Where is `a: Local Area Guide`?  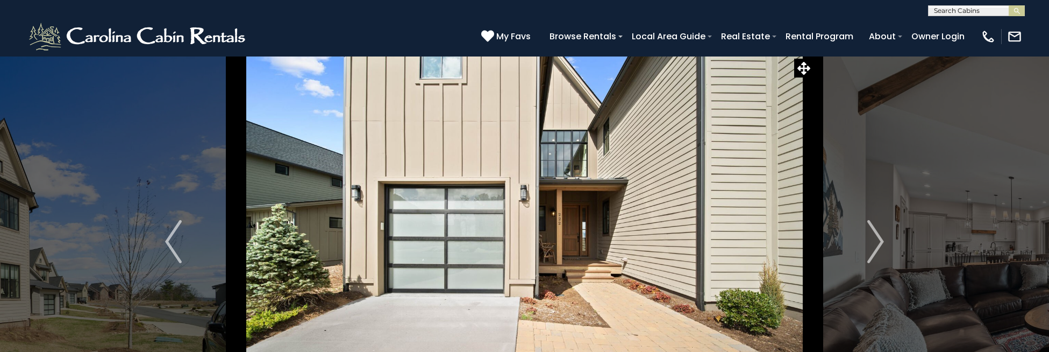 a: Local Area Guide is located at coordinates (668, 36).